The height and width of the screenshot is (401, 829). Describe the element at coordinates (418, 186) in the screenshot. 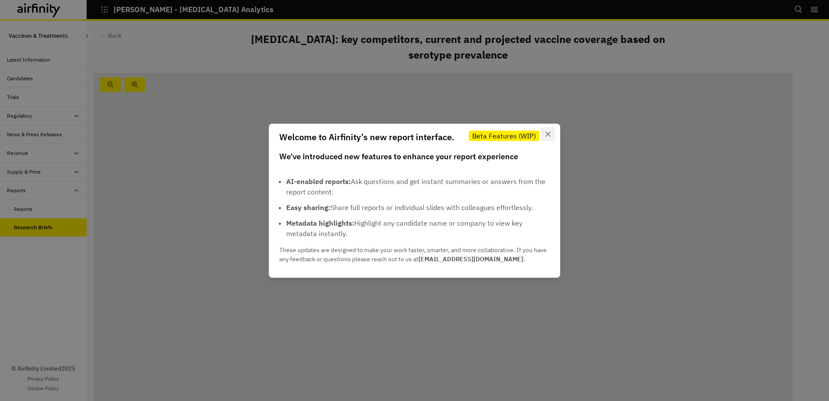

I see `li: Ask questions and get instant summaries or answers from the report content.` at that location.